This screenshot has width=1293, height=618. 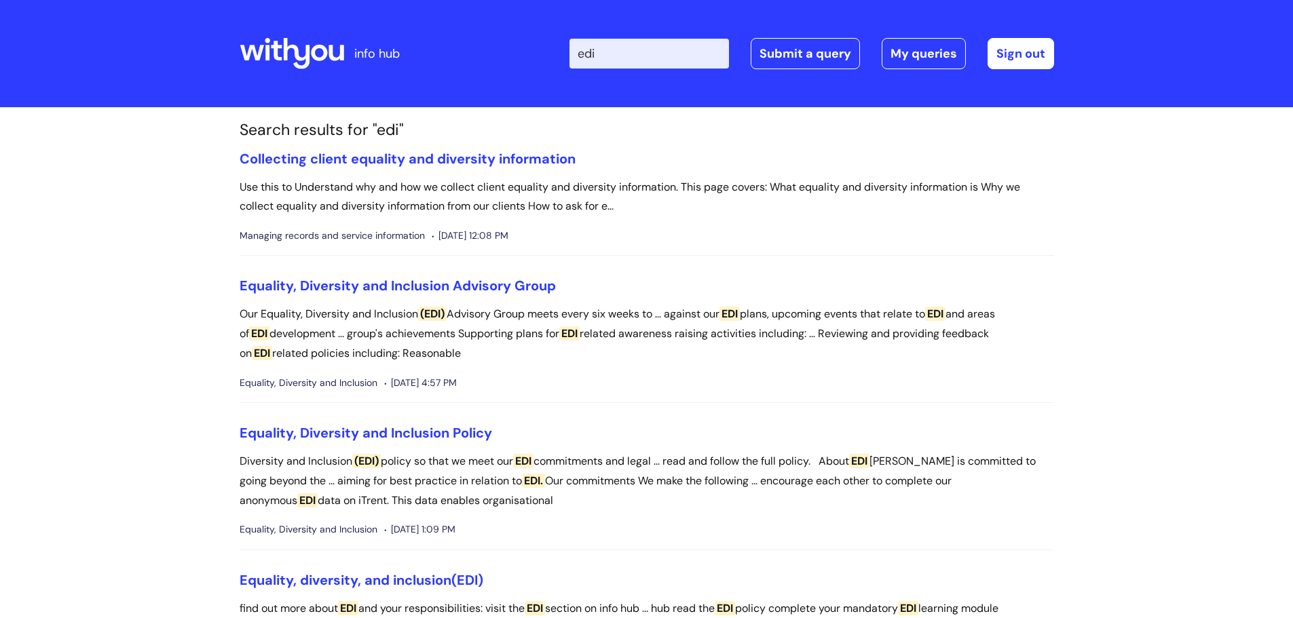 I want to click on p: info hub, so click(x=377, y=54).